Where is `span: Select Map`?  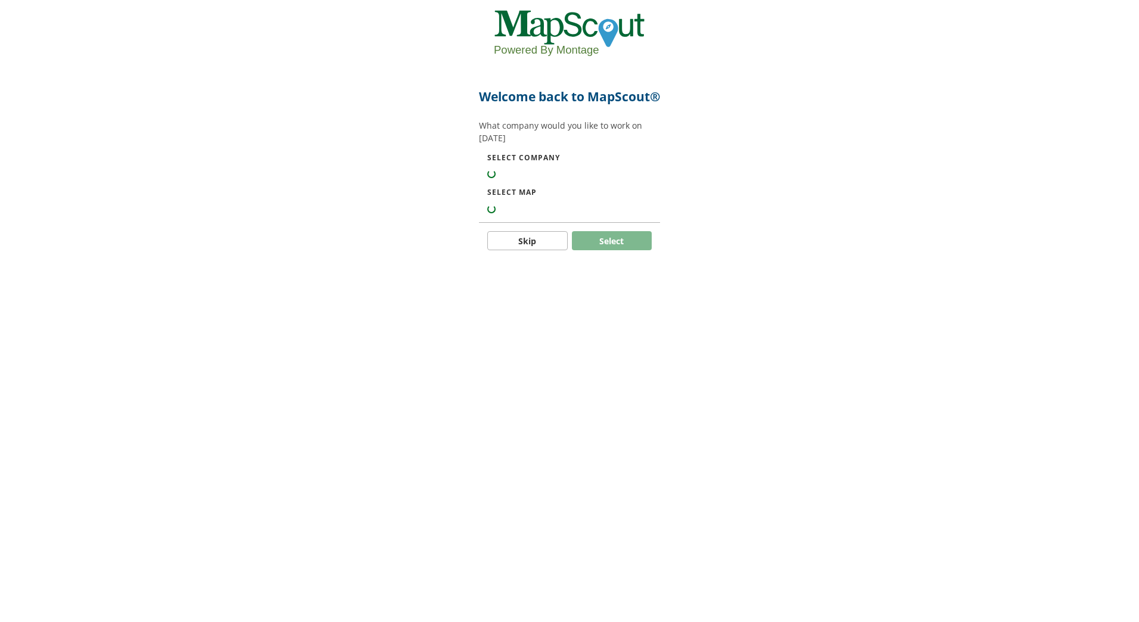 span: Select Map is located at coordinates (569, 192).